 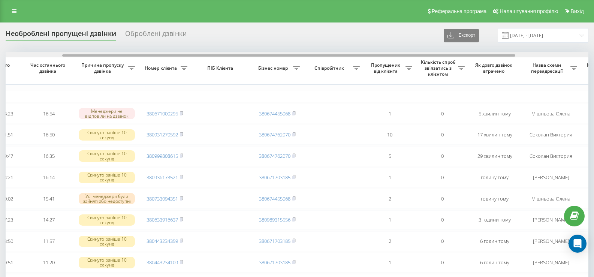 I want to click on span: ПІБ Клієнта, so click(x=221, y=68).